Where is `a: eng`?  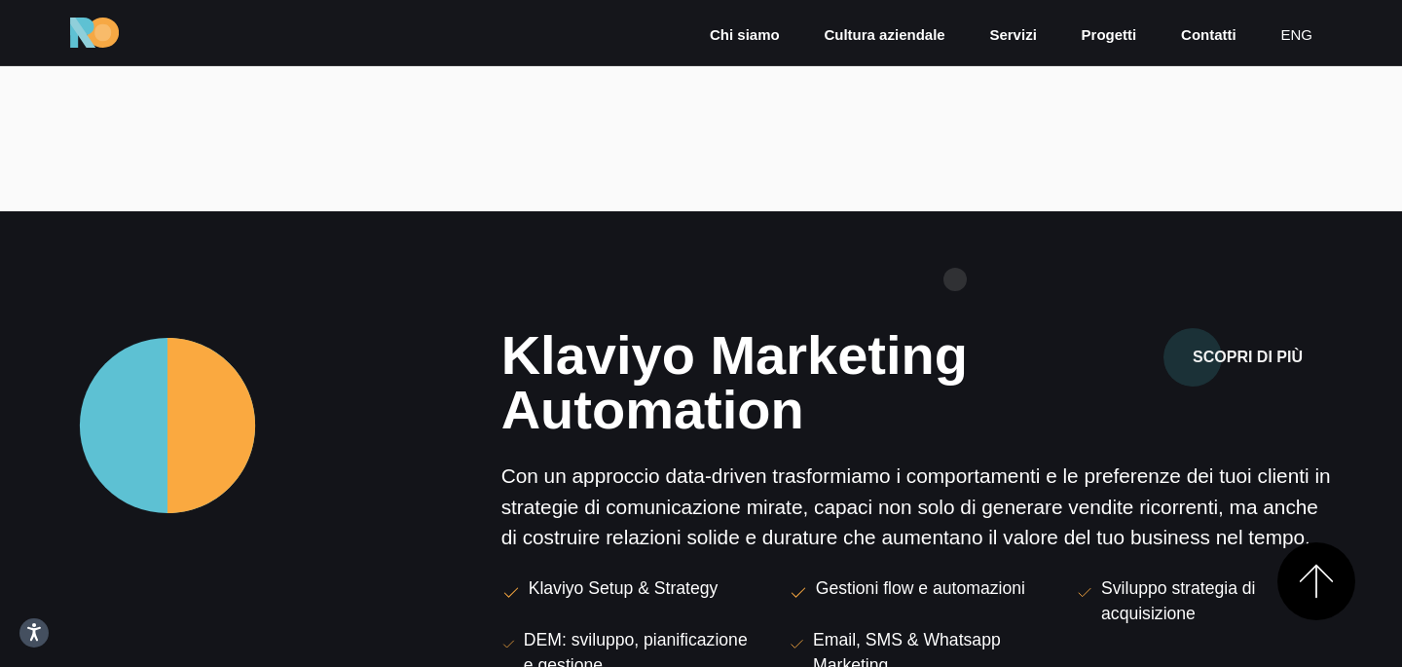 a: eng is located at coordinates (1296, 35).